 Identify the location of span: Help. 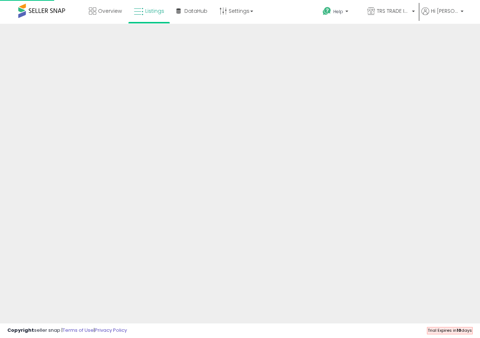
(338, 11).